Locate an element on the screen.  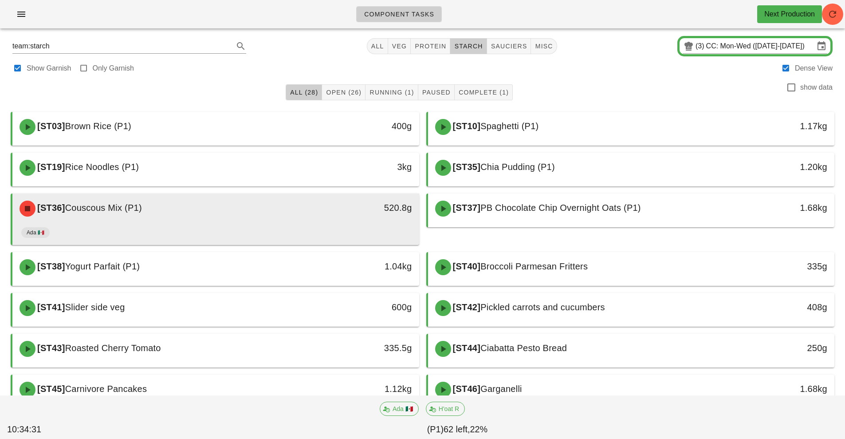
div: 3kg is located at coordinates (366, 167).